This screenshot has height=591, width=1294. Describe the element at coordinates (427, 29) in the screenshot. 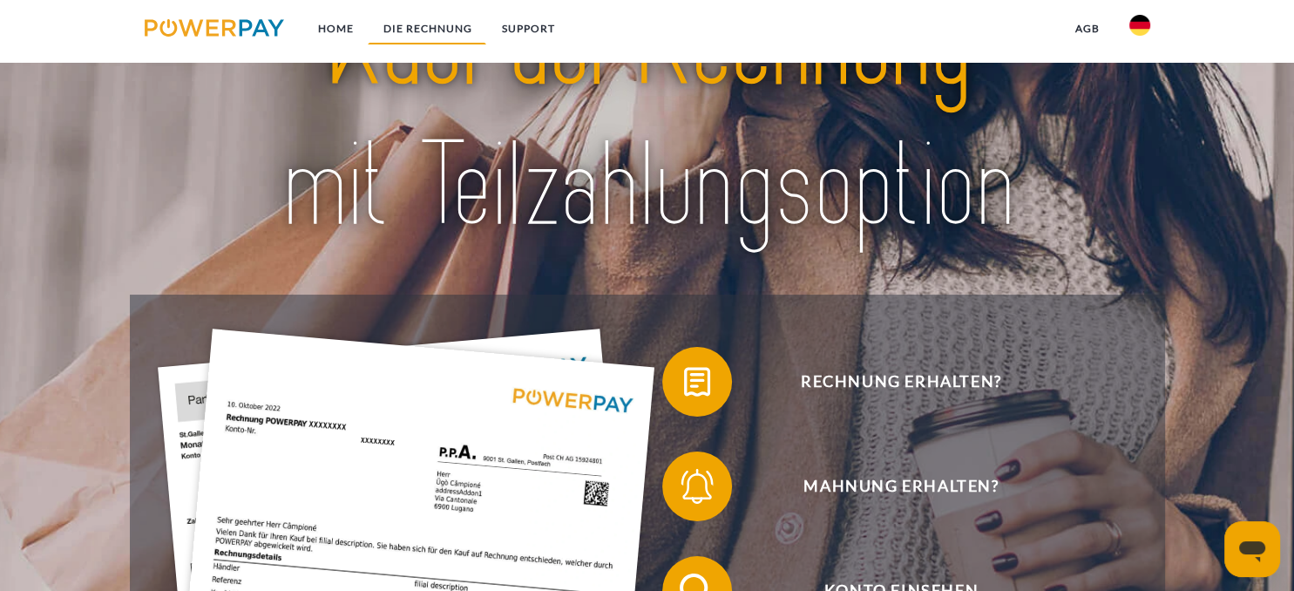

I see `a: DIE RECHNUNG` at that location.